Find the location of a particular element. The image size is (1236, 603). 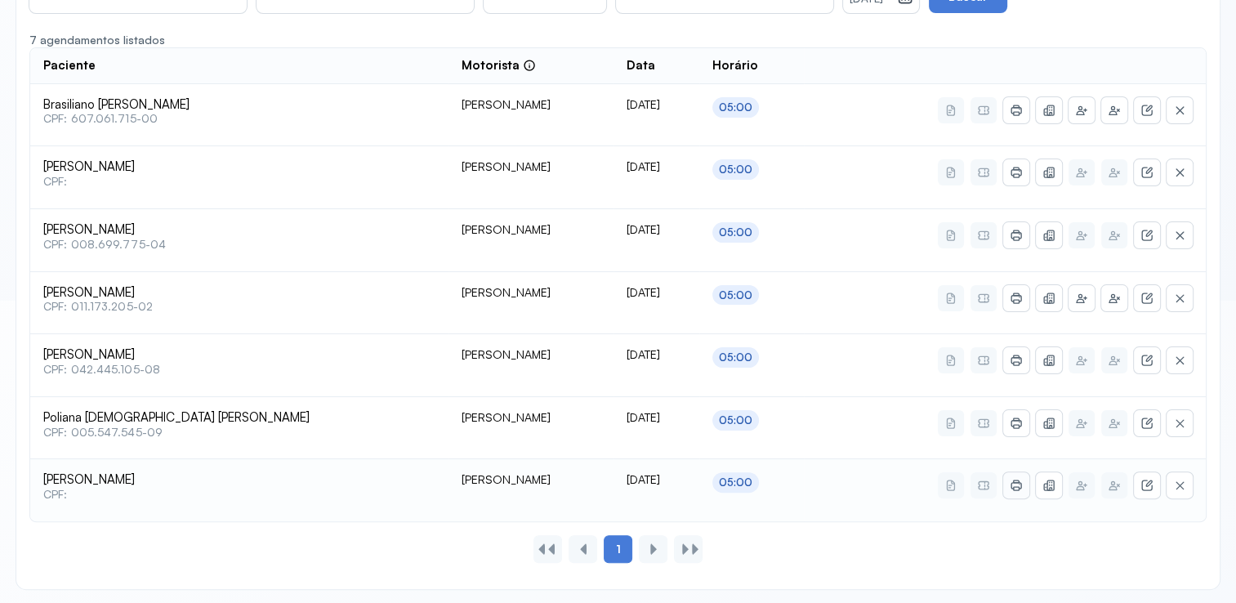

span: CPF: 607.061.715-00 is located at coordinates (239, 118).